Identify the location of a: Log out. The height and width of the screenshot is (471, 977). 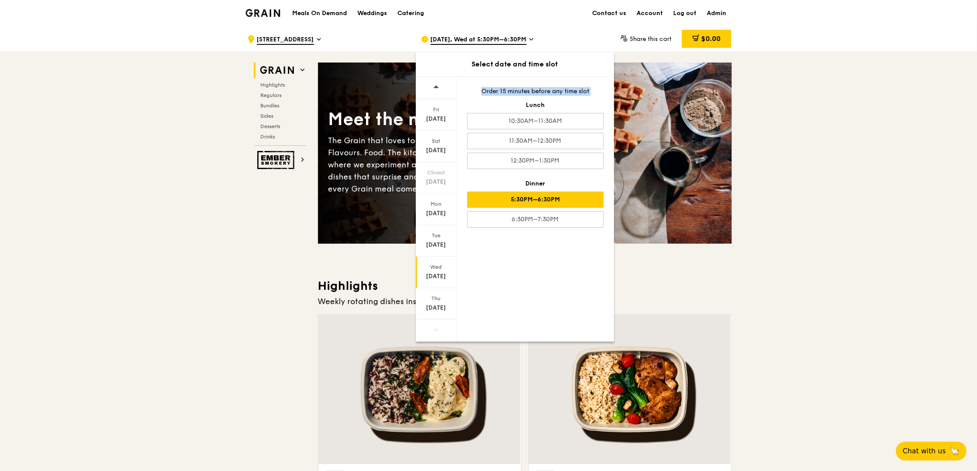
(685, 13).